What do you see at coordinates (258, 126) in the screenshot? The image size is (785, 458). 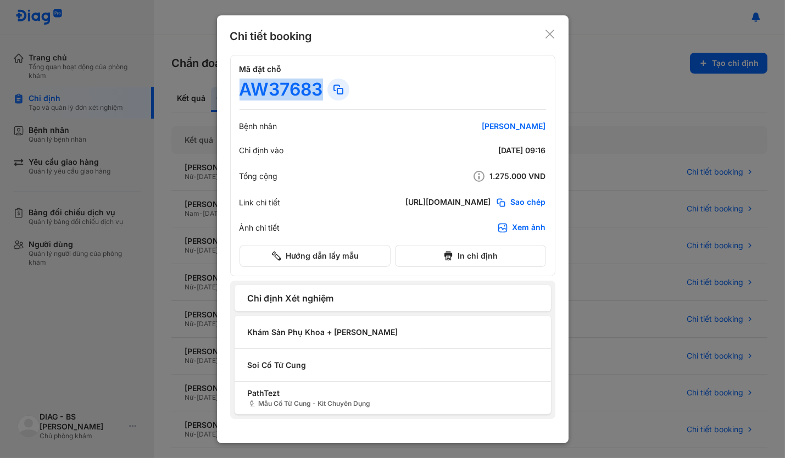 I see `div: Bệnh nhân` at bounding box center [258, 126].